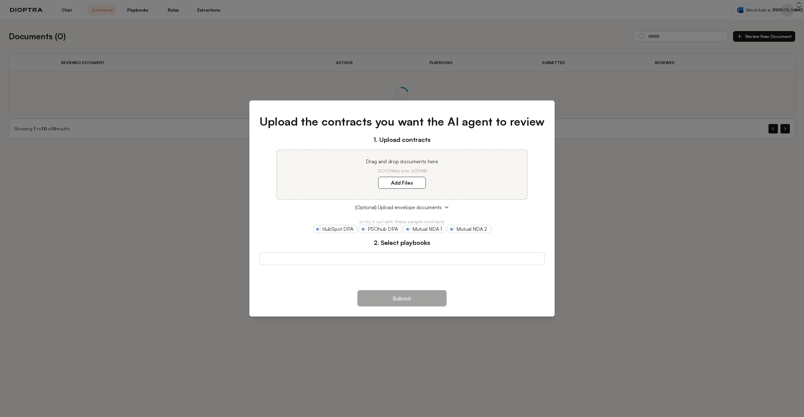  Describe the element at coordinates (402, 207) in the screenshot. I see `button: (Optional) Upload envelope documents` at that location.